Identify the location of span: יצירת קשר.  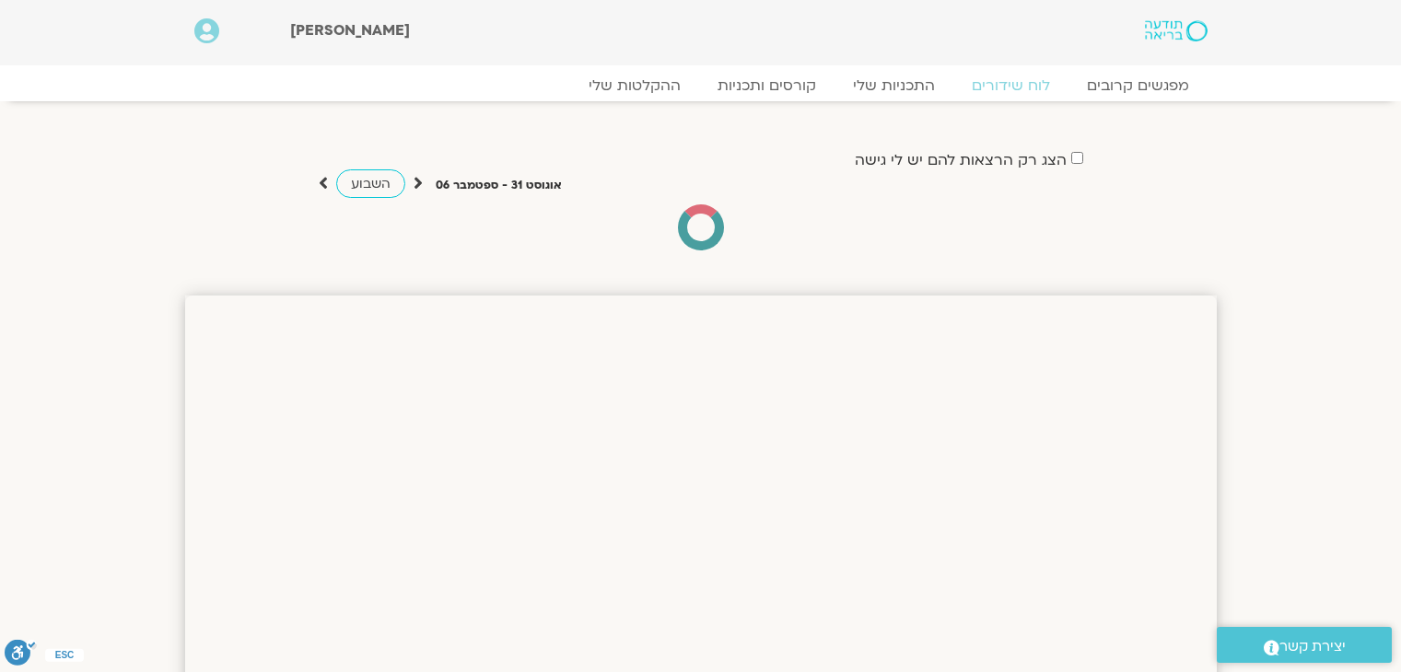
(1312, 646).